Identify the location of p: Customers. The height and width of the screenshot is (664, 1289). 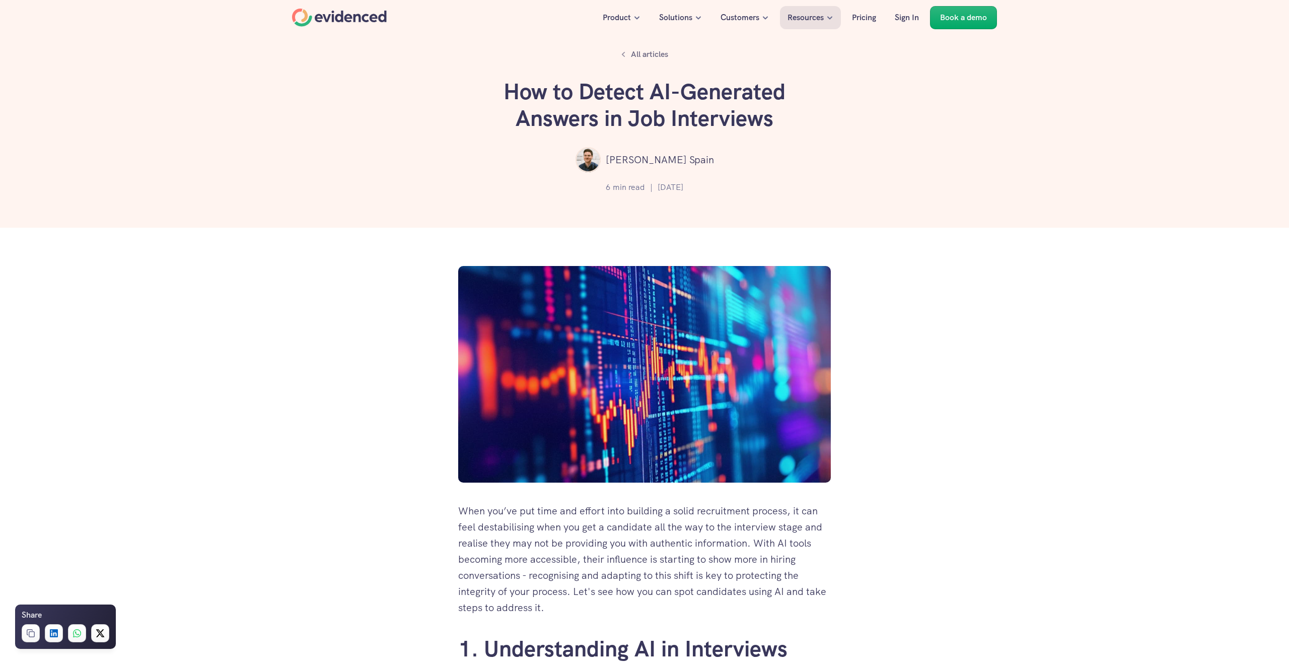
(740, 18).